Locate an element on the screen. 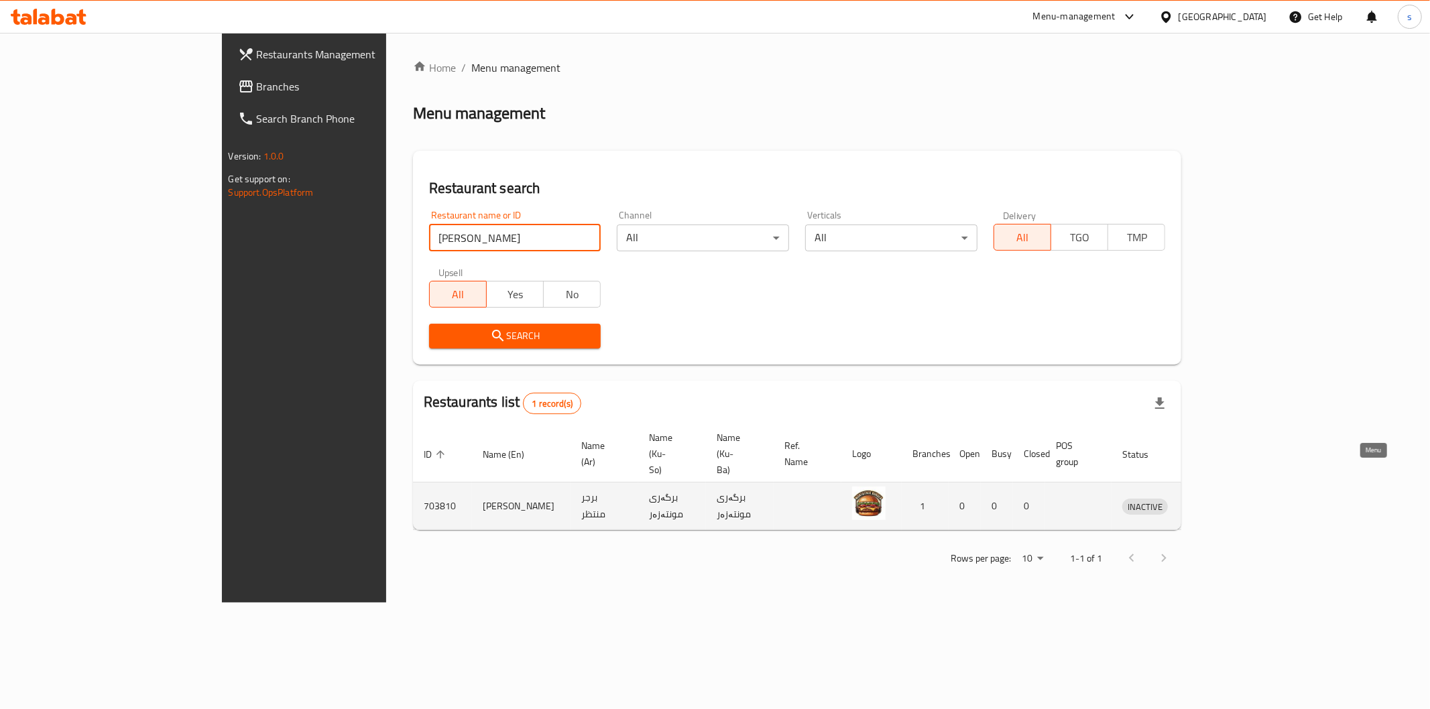  div: Export file is located at coordinates (1160, 404).